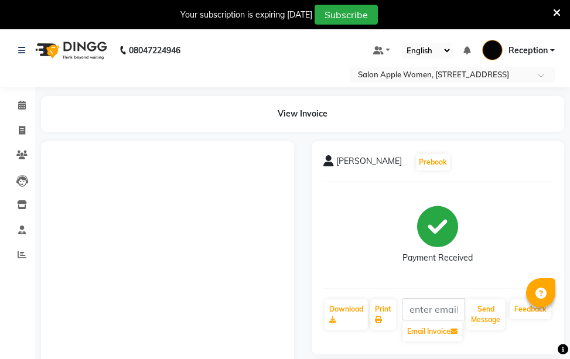 Image resolution: width=570 pixels, height=359 pixels. Describe the element at coordinates (346, 15) in the screenshot. I see `button: Subscribe` at that location.